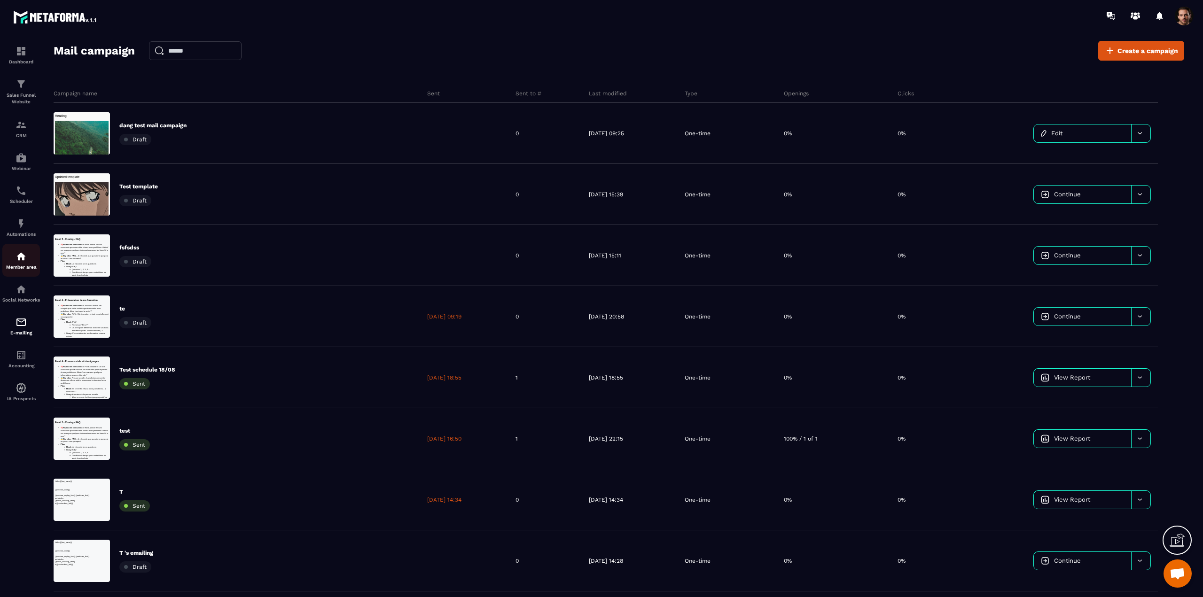 This screenshot has width=1203, height=597. What do you see at coordinates (21, 289) in the screenshot?
I see `img: social-network` at bounding box center [21, 289].